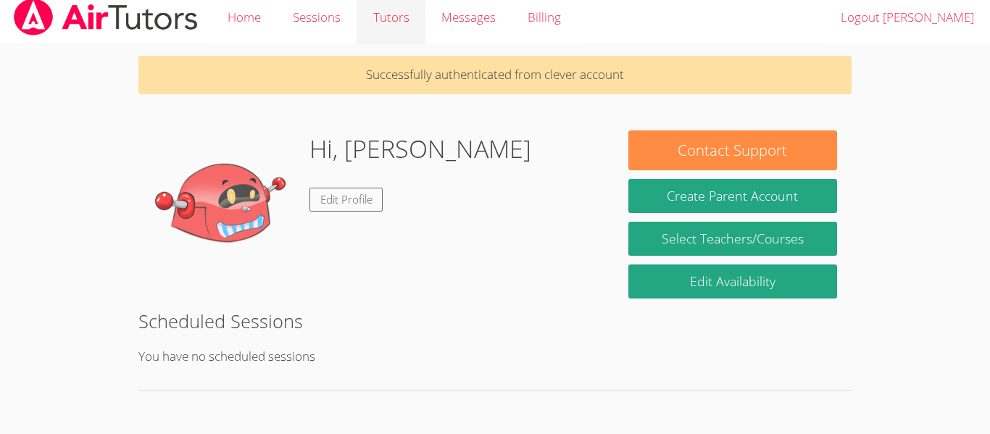  Describe the element at coordinates (732, 150) in the screenshot. I see `button: Contact Support` at that location.